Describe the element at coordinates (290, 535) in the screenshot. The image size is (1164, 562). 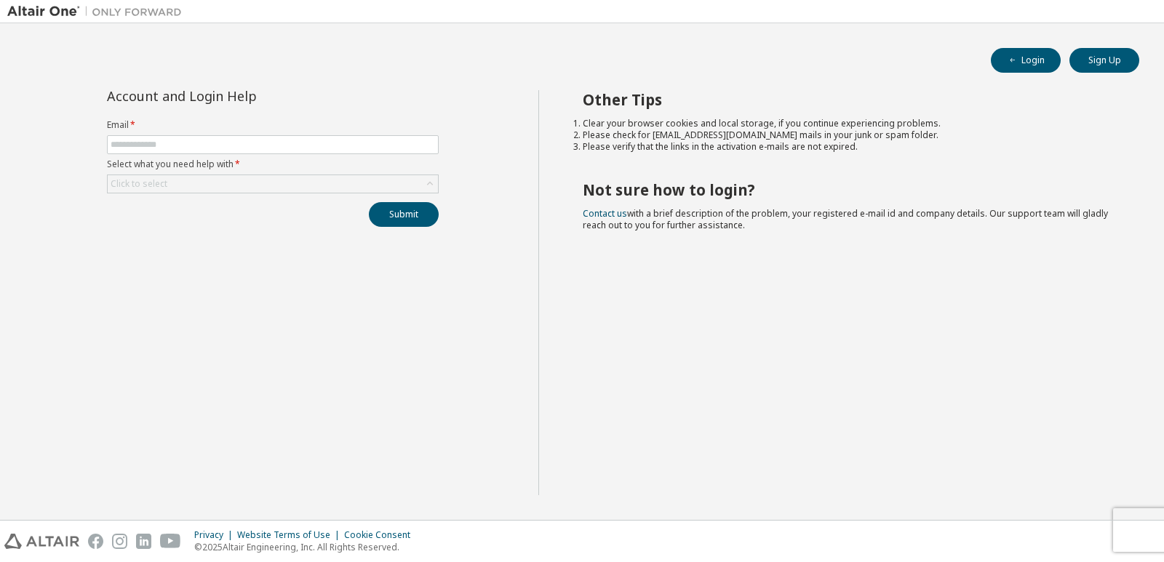
I see `div: Website Terms of Use` at that location.